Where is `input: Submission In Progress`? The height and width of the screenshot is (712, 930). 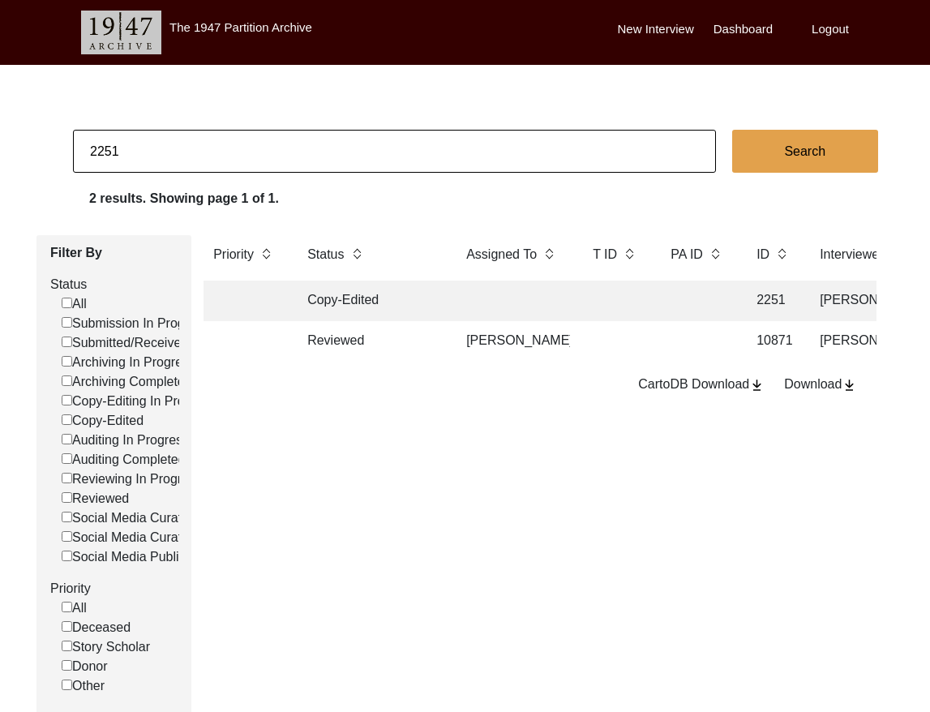 input: Submission In Progress is located at coordinates (66, 322).